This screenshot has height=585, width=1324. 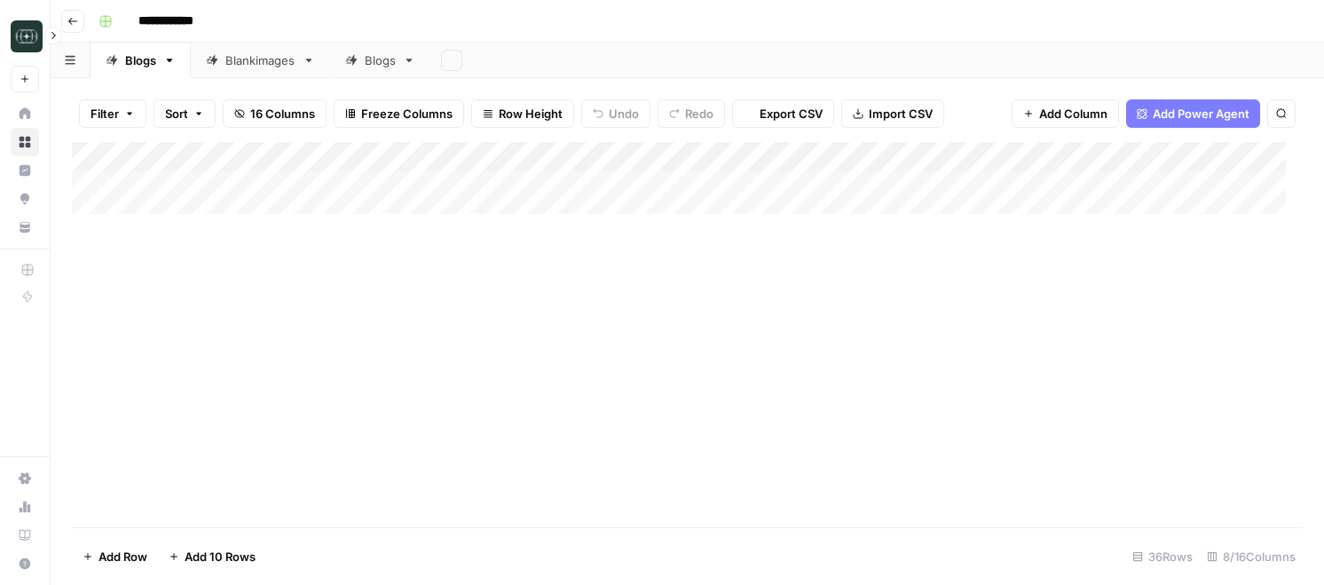 What do you see at coordinates (212, 556) in the screenshot?
I see `button: Add 10 Rows` at bounding box center [212, 556].